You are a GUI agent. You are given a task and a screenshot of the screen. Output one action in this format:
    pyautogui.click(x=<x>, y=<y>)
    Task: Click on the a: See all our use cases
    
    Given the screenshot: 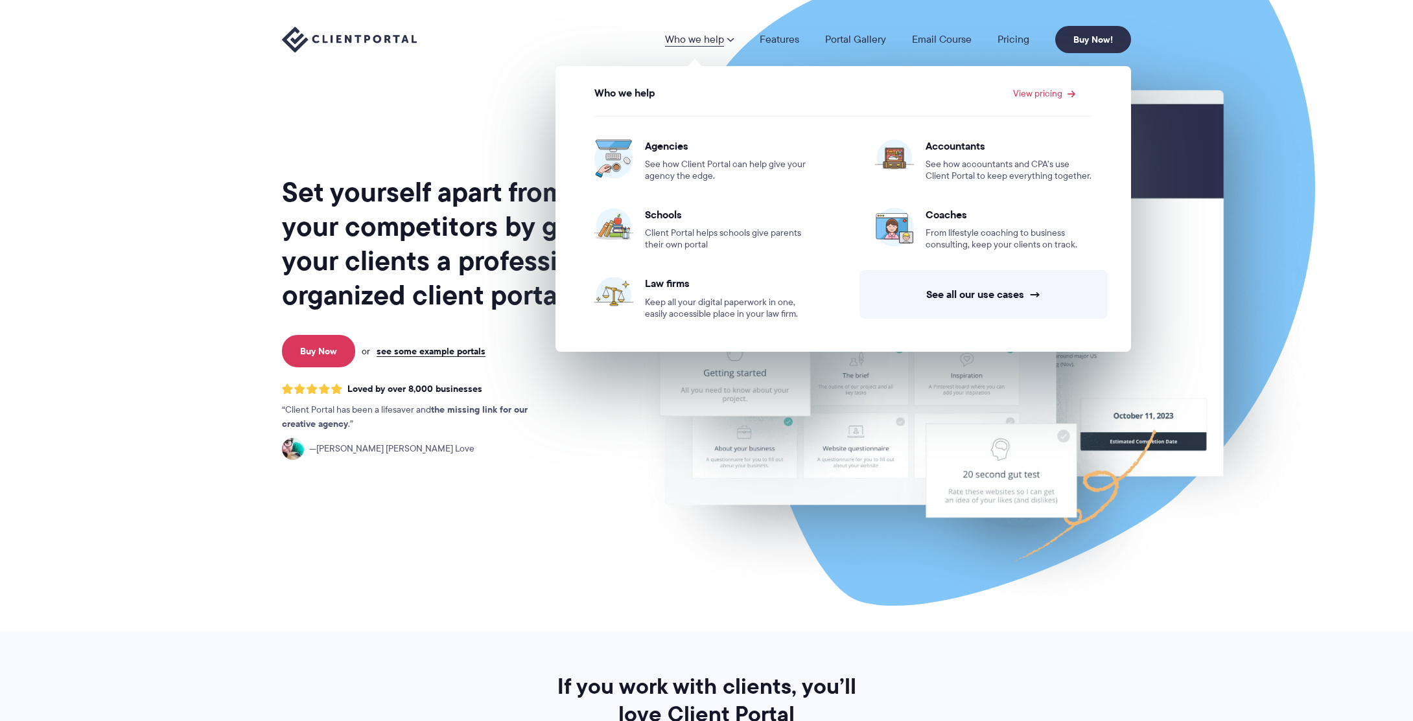 What is the action you would take?
    pyautogui.click(x=983, y=294)
    